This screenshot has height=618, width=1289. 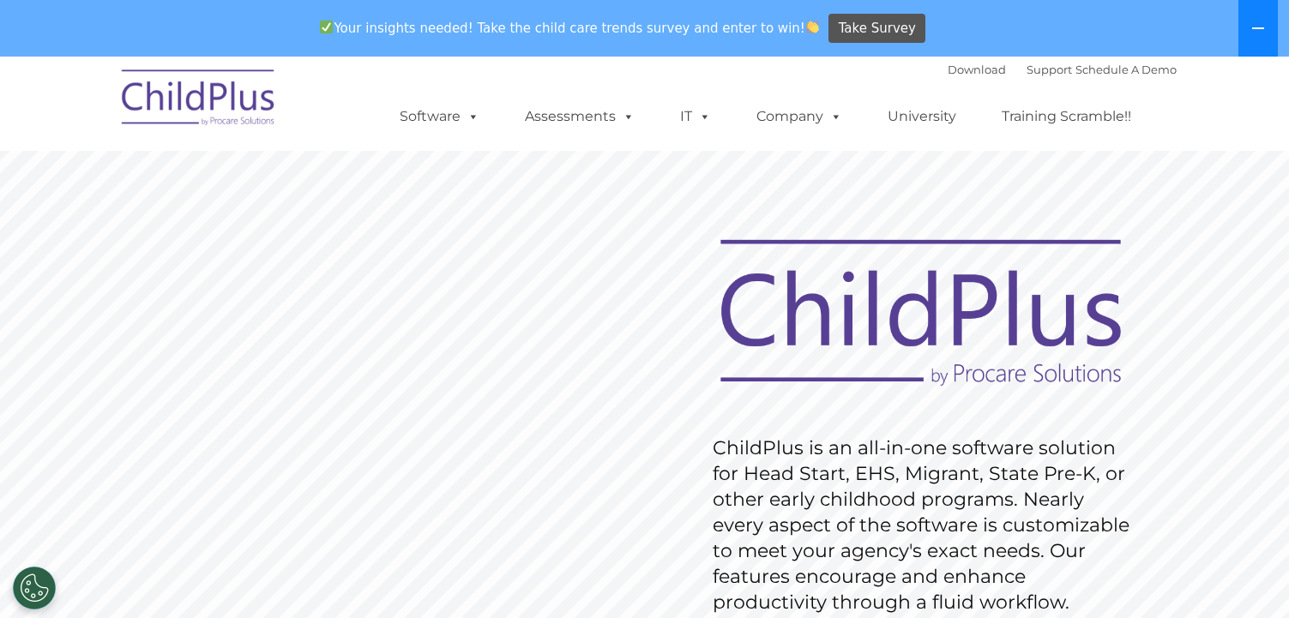 What do you see at coordinates (922, 117) in the screenshot?
I see `a: University` at bounding box center [922, 117].